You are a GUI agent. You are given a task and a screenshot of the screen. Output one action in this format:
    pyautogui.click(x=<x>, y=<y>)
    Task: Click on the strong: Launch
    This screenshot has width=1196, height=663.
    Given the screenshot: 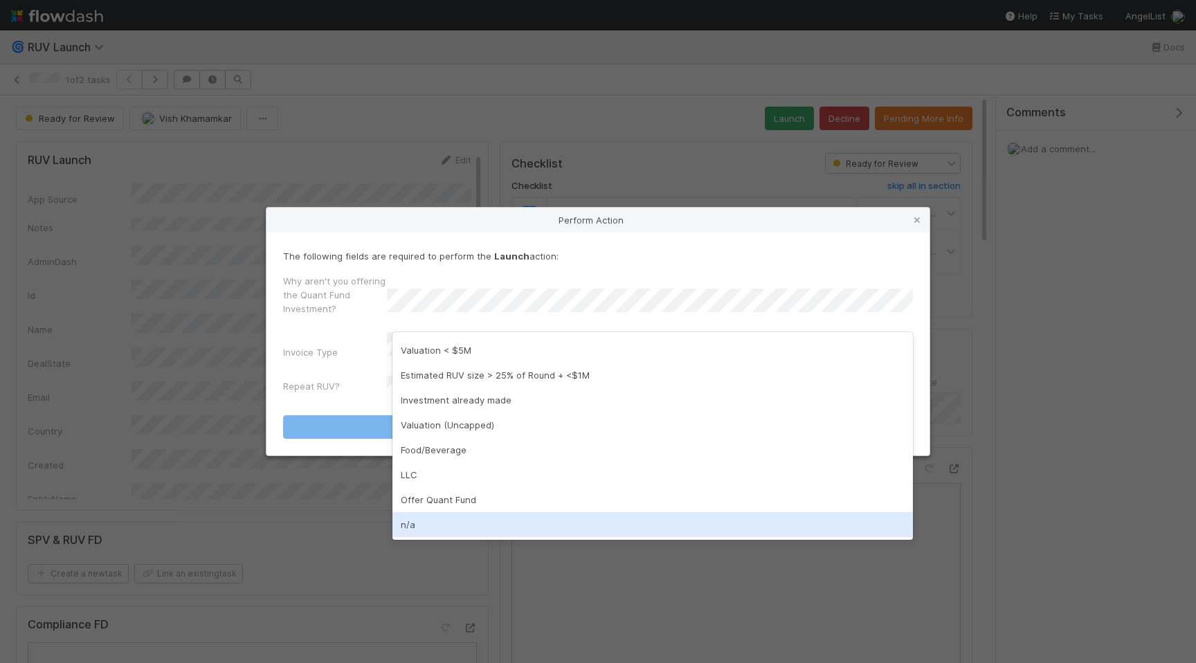 What is the action you would take?
    pyautogui.click(x=511, y=256)
    